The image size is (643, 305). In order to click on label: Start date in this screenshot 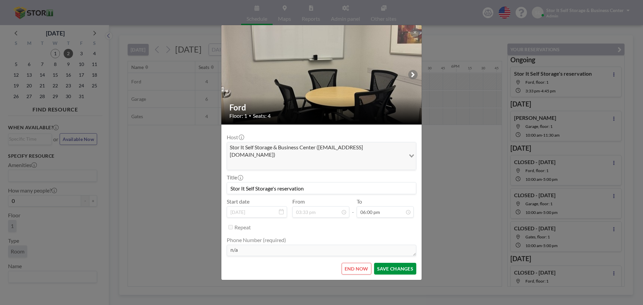, I will do `click(238, 202)`.